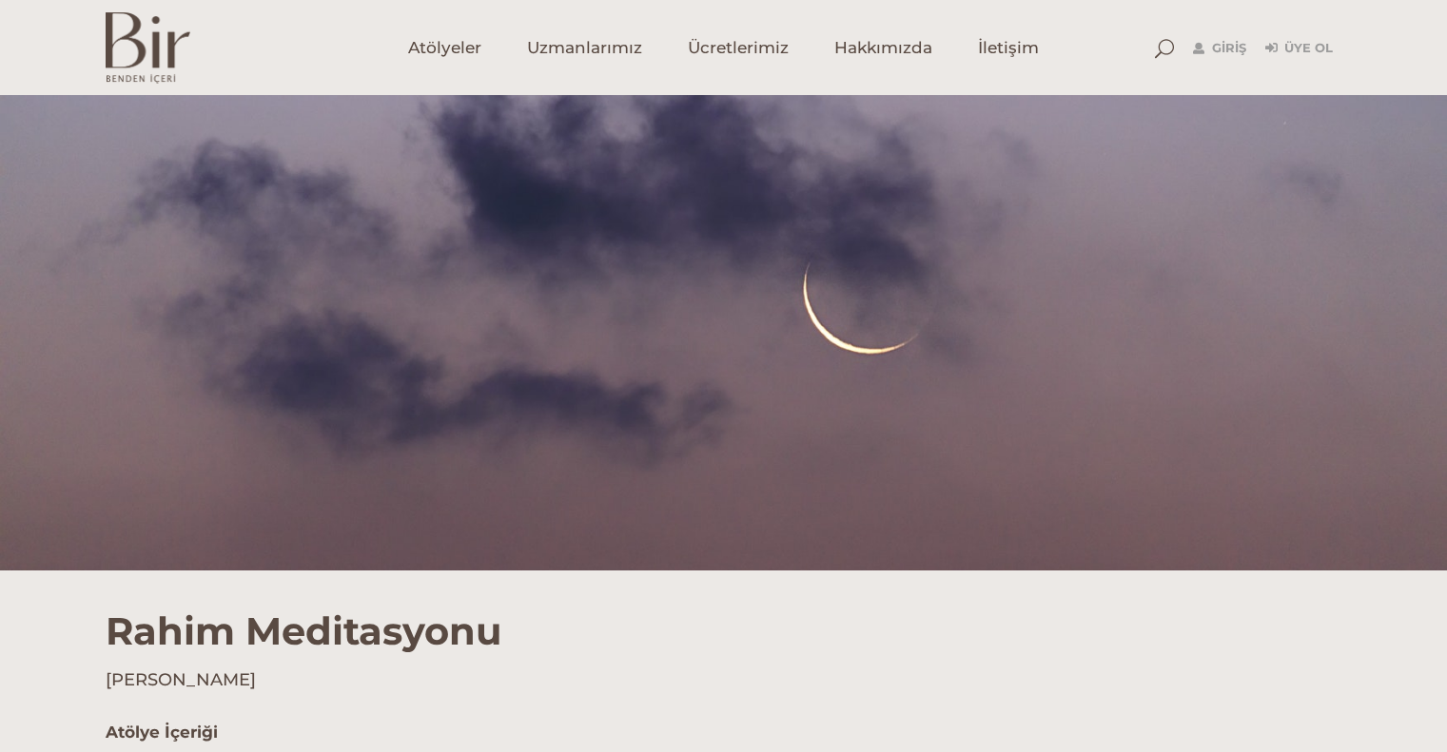 The image size is (1447, 752). Describe the element at coordinates (724, 612) in the screenshot. I see `h1: Rahim Meditasyonu` at that location.